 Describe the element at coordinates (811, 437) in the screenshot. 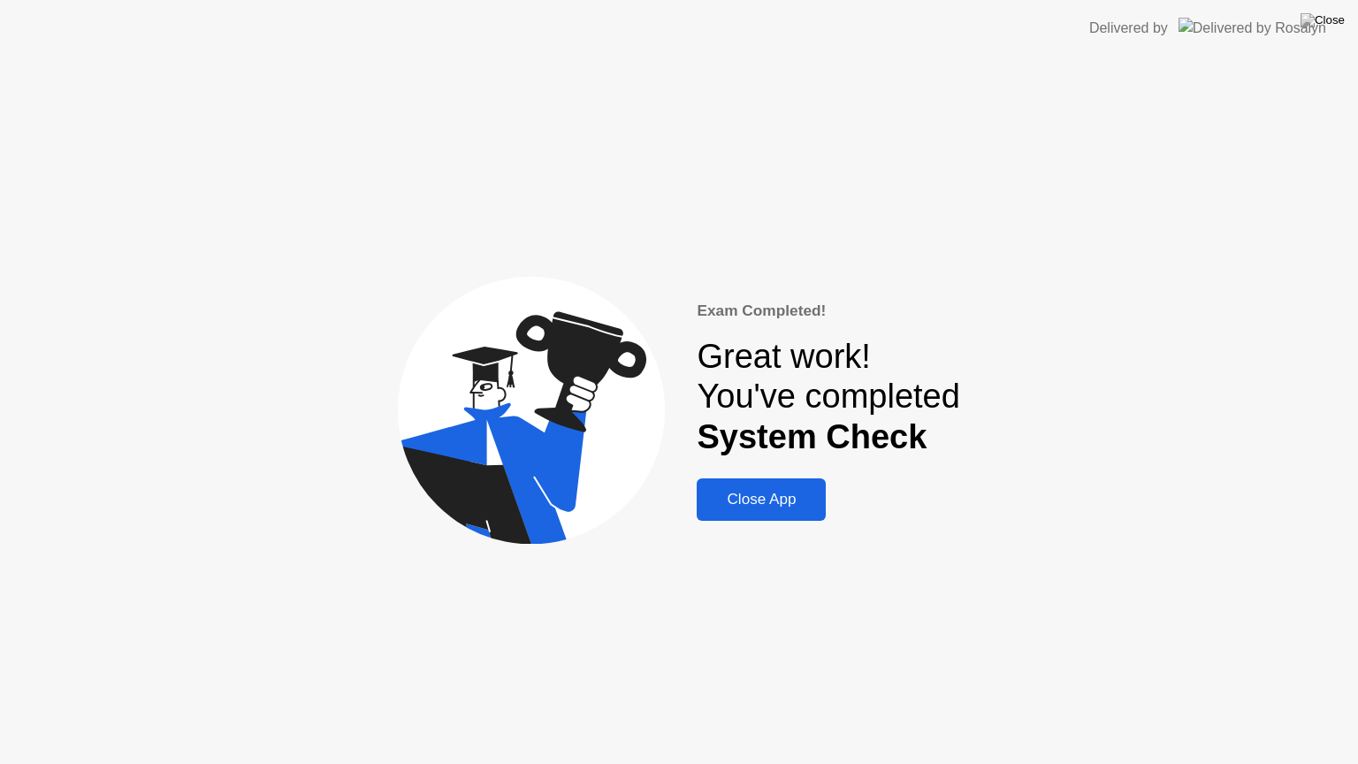

I see `b: System Check` at that location.